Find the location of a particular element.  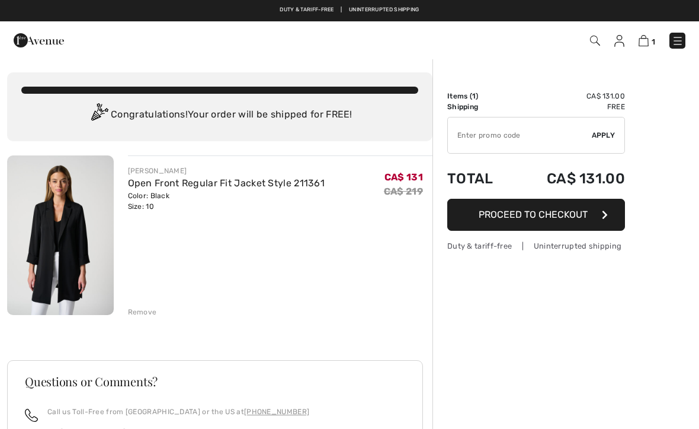

input: Promo code is located at coordinates (520, 135).